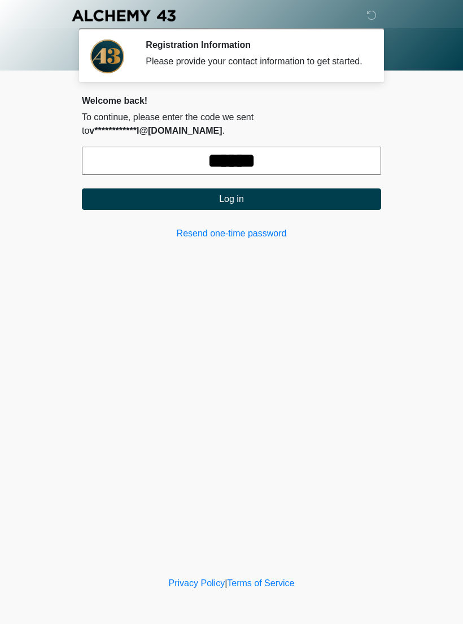 Image resolution: width=463 pixels, height=624 pixels. I want to click on div: Please provide your contact information to get started., so click(254, 61).